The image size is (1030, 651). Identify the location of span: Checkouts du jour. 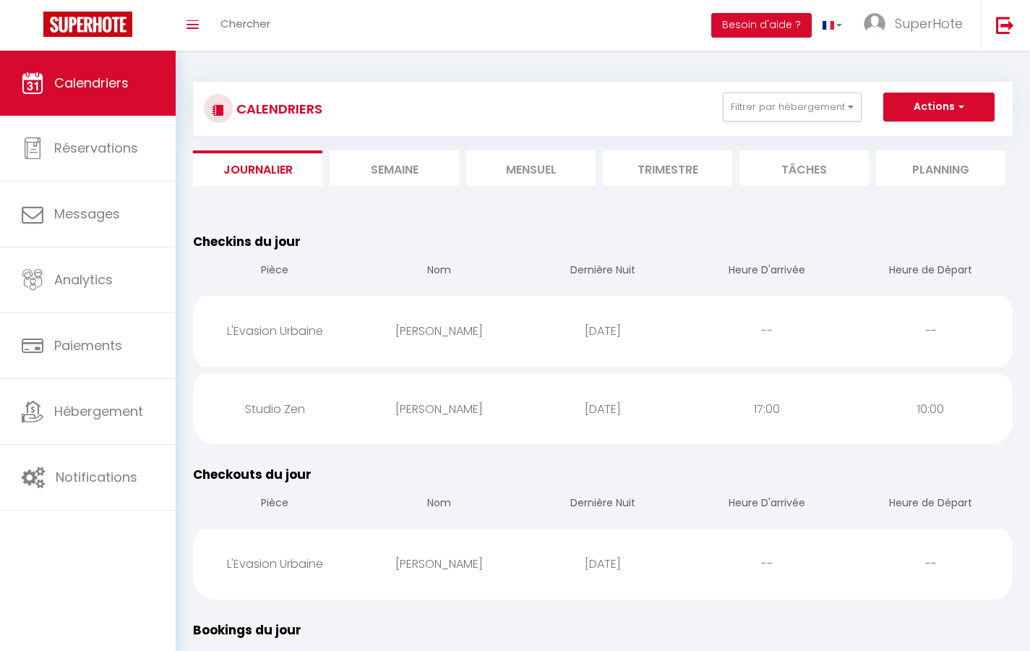
(252, 474).